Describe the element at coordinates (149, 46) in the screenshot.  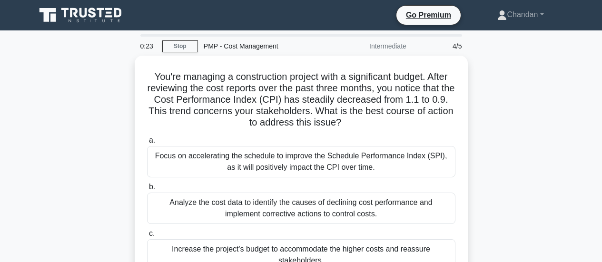
I see `div: 0:23` at that location.